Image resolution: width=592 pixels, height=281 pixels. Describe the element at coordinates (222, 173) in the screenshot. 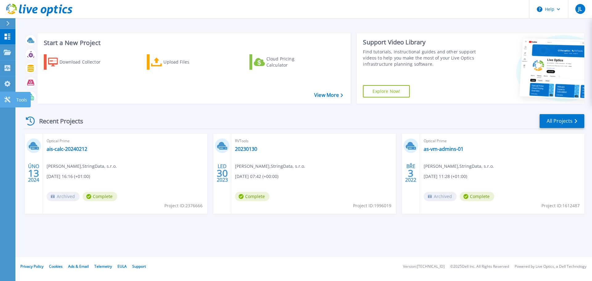

I see `div: LED 2023` at that location.